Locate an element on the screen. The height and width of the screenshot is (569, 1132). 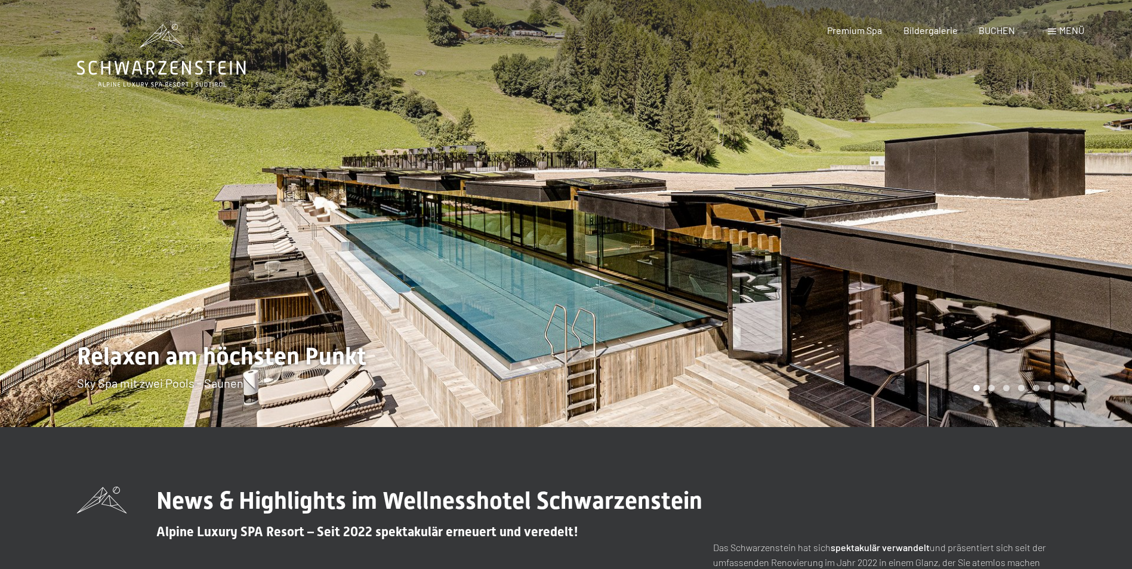
a: Premium Spa is located at coordinates (854, 30).